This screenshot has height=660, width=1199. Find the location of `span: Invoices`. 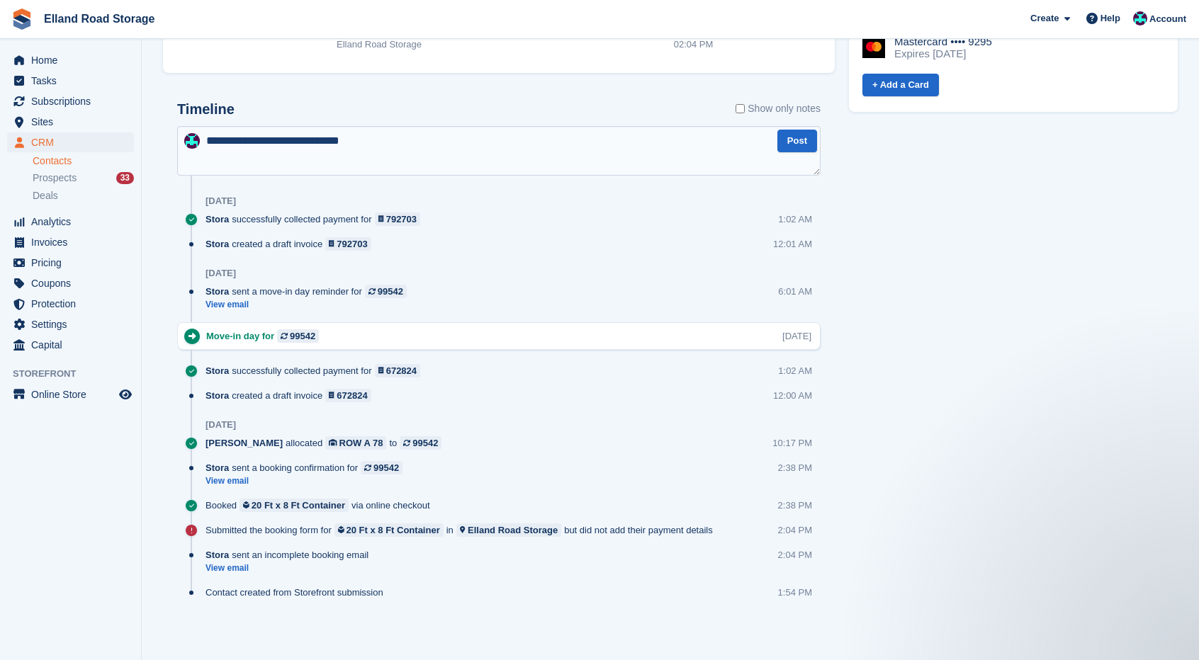

span: Invoices is located at coordinates (74, 242).